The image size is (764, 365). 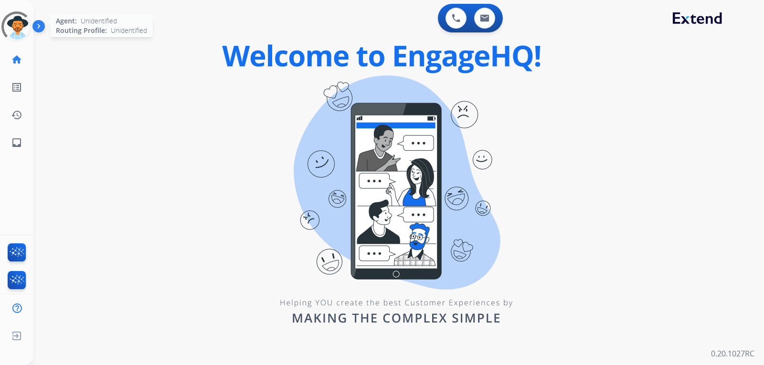 What do you see at coordinates (732, 354) in the screenshot?
I see `p: 0.20.1027RC` at bounding box center [732, 354].